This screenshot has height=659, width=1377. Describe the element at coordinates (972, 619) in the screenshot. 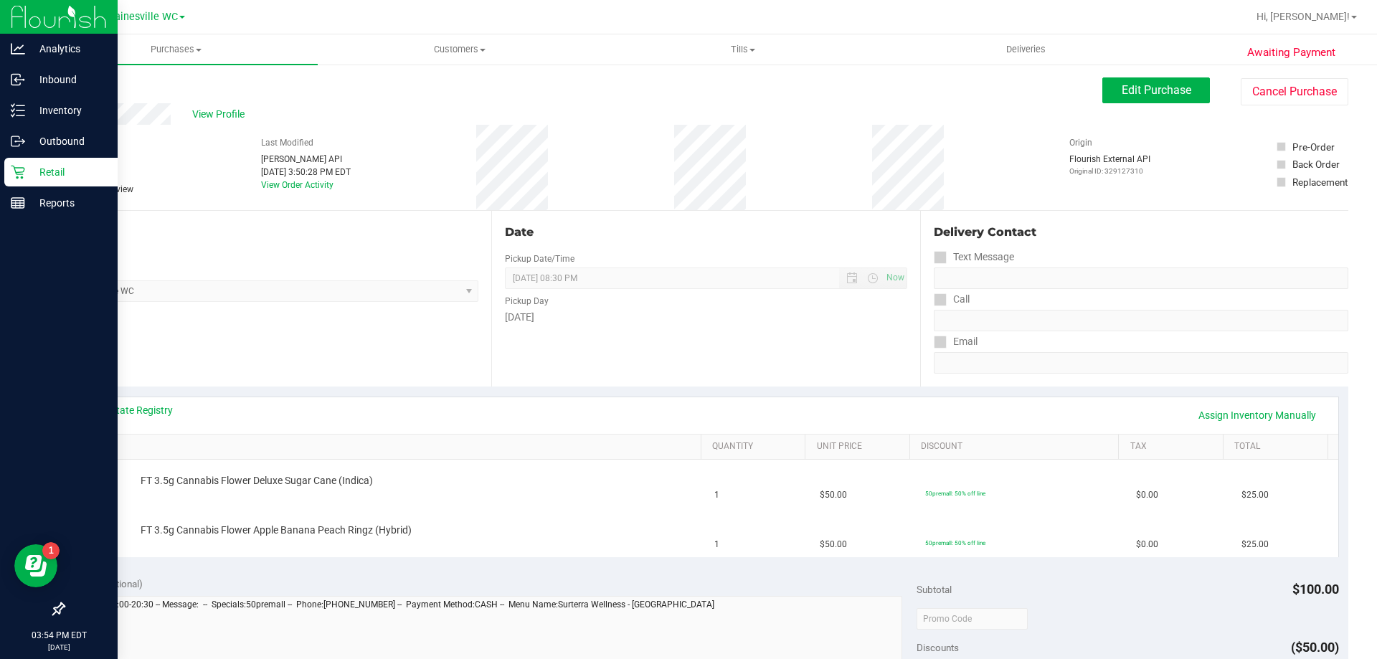

I see `input: Promo Code` at that location.